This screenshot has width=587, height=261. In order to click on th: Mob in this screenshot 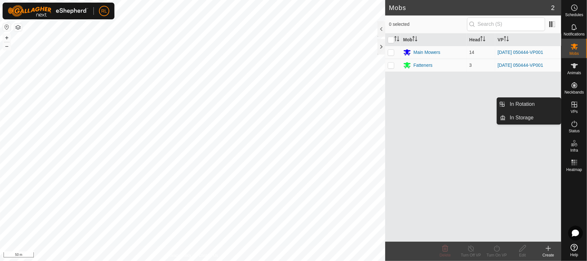, I will do `click(434, 40)`.